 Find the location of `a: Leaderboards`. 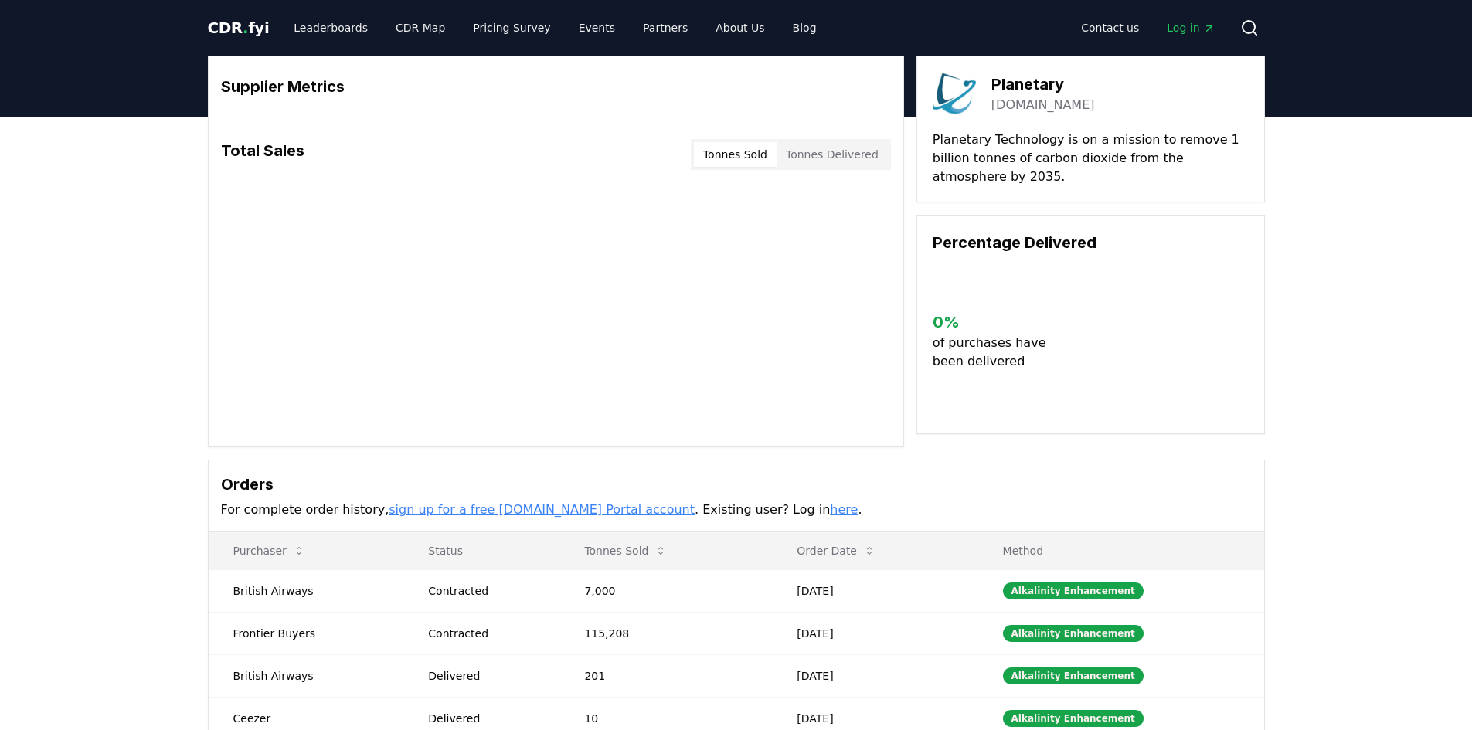

a: Leaderboards is located at coordinates (331, 28).